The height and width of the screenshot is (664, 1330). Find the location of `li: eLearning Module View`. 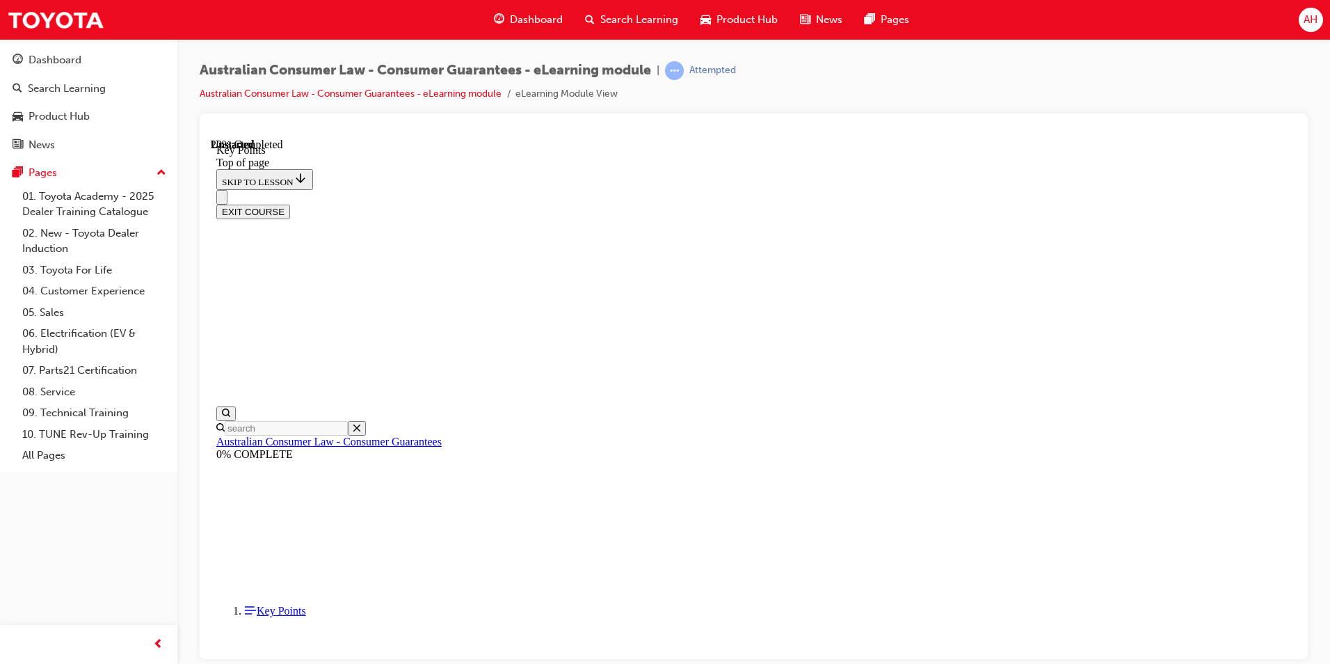

li: eLearning Module View is located at coordinates (566, 94).